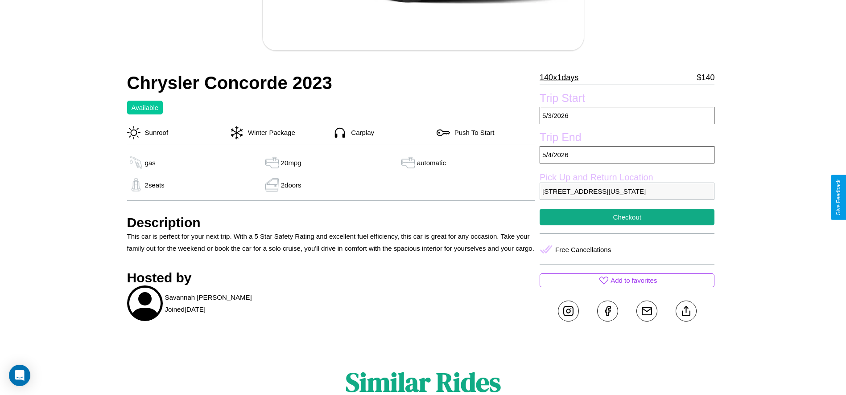 The height and width of the screenshot is (395, 846). What do you see at coordinates (633, 280) in the screenshot?
I see `p: Add to favorites` at bounding box center [633, 280].